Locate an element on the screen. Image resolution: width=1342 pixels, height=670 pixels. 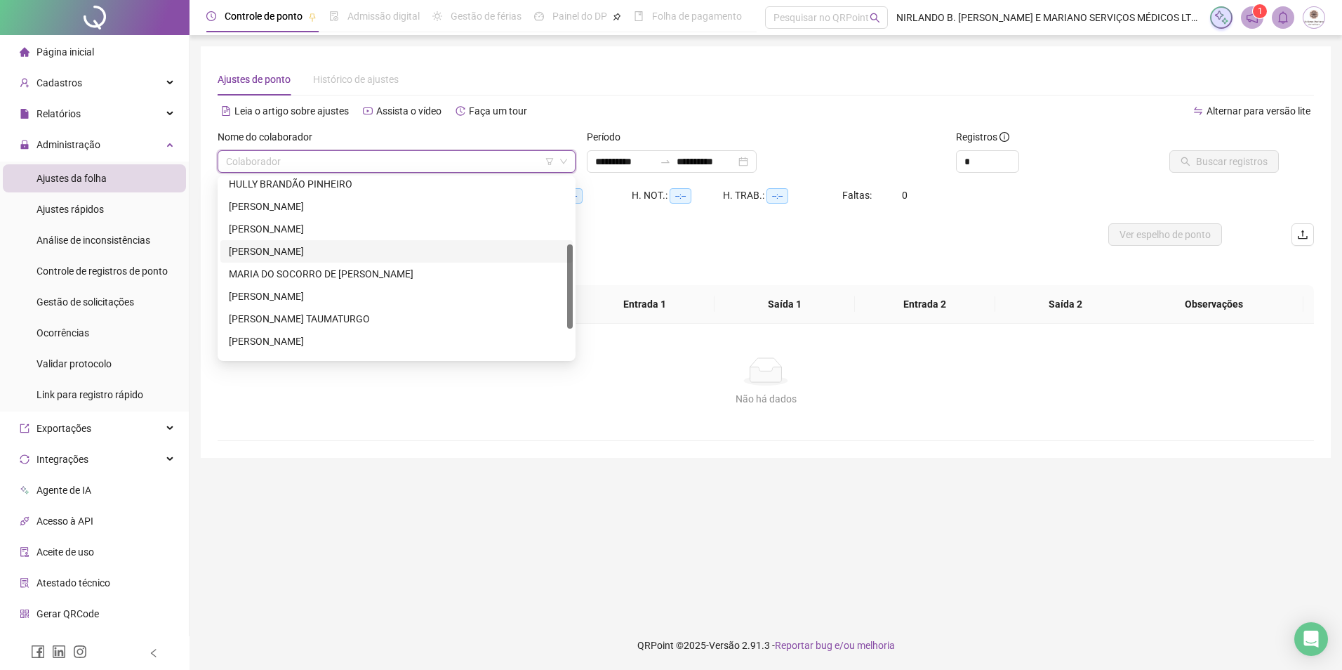
span: file-done is located at coordinates (334, 16).